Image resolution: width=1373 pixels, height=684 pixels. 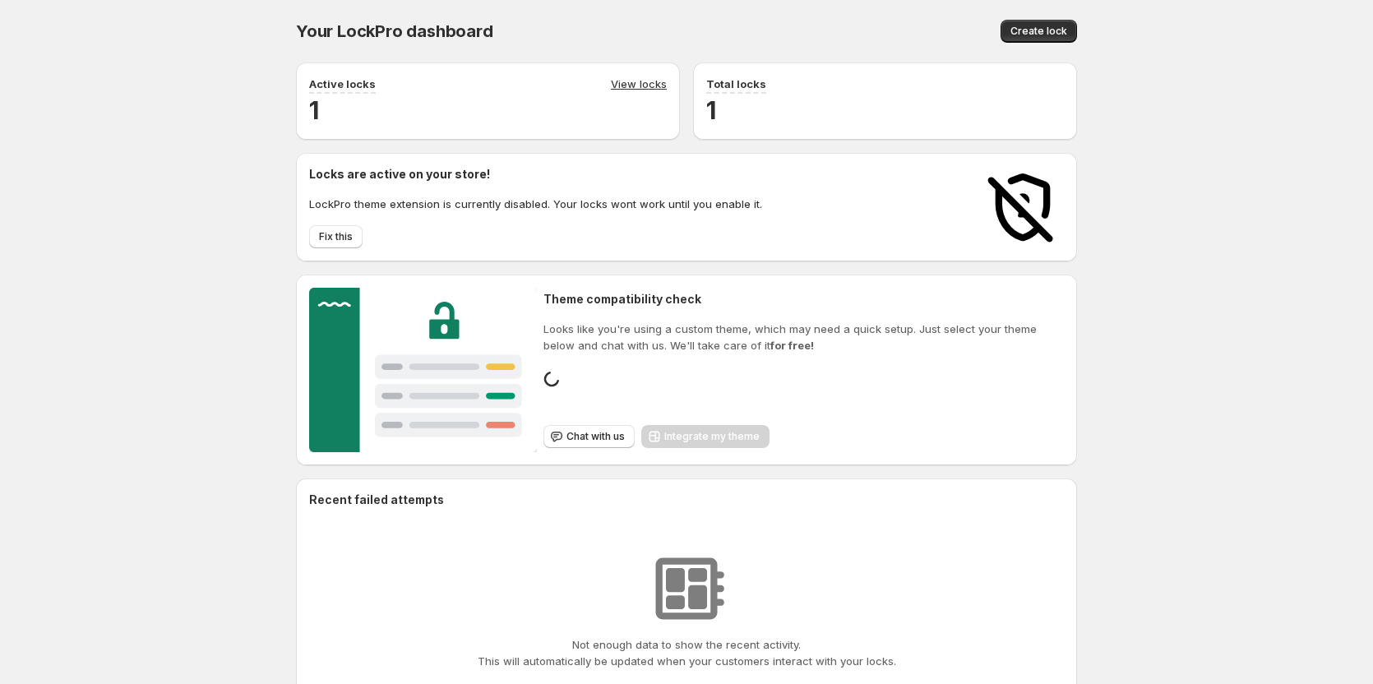 I want to click on p: Looks like you're using a custom theme, which may need a quick setup. Just select your theme belo..., so click(x=803, y=337).